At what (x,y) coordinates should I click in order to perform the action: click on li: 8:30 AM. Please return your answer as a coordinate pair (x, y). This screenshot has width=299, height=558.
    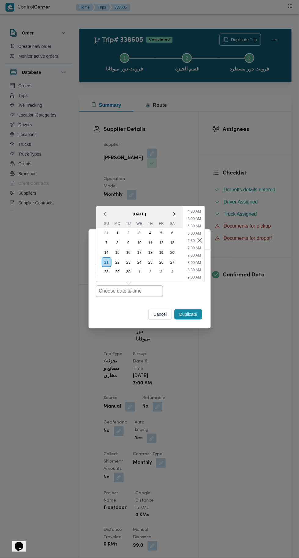
    Looking at the image, I should click on (194, 270).